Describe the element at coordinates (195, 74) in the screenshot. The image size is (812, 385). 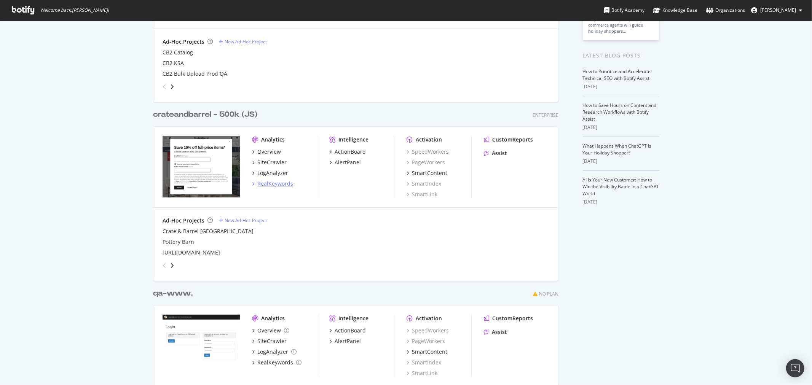
I see `div: CB2 Bulk Upload Prod QA` at that location.